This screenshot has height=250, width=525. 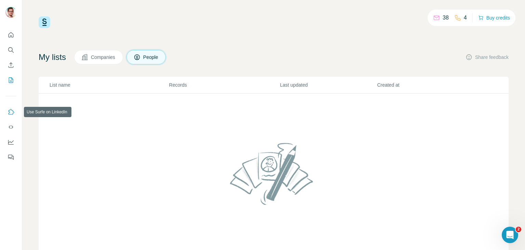 What do you see at coordinates (11, 142) in the screenshot?
I see `button: Dashboard` at bounding box center [11, 142].